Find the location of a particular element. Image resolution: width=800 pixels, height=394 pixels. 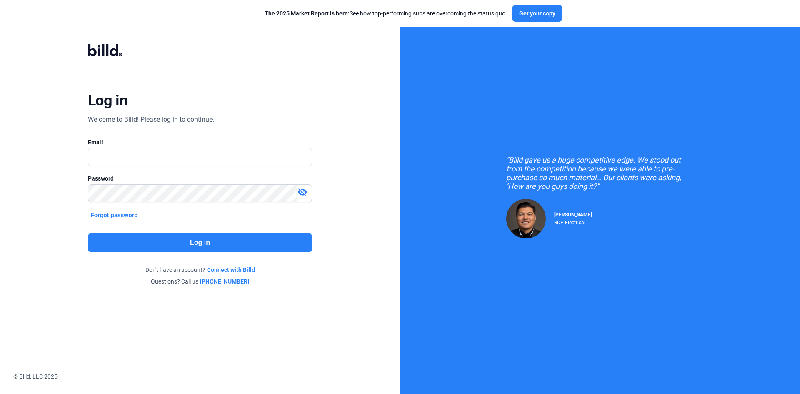

div: RDP Electrical is located at coordinates (573, 221).